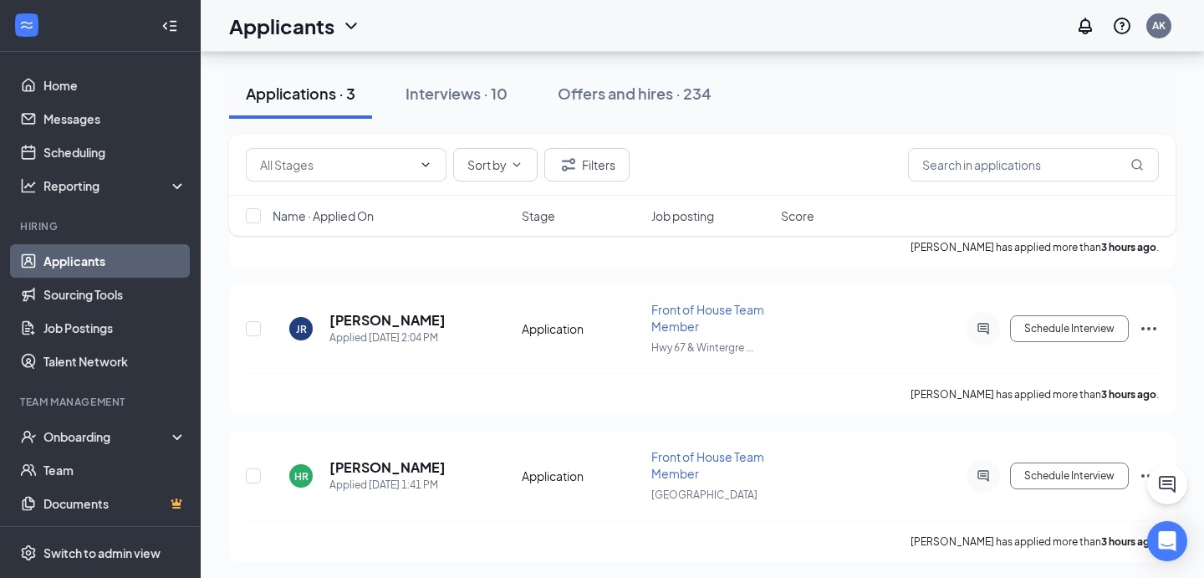 The height and width of the screenshot is (578, 1204). Describe the element at coordinates (301, 476) in the screenshot. I see `div: HR` at that location.